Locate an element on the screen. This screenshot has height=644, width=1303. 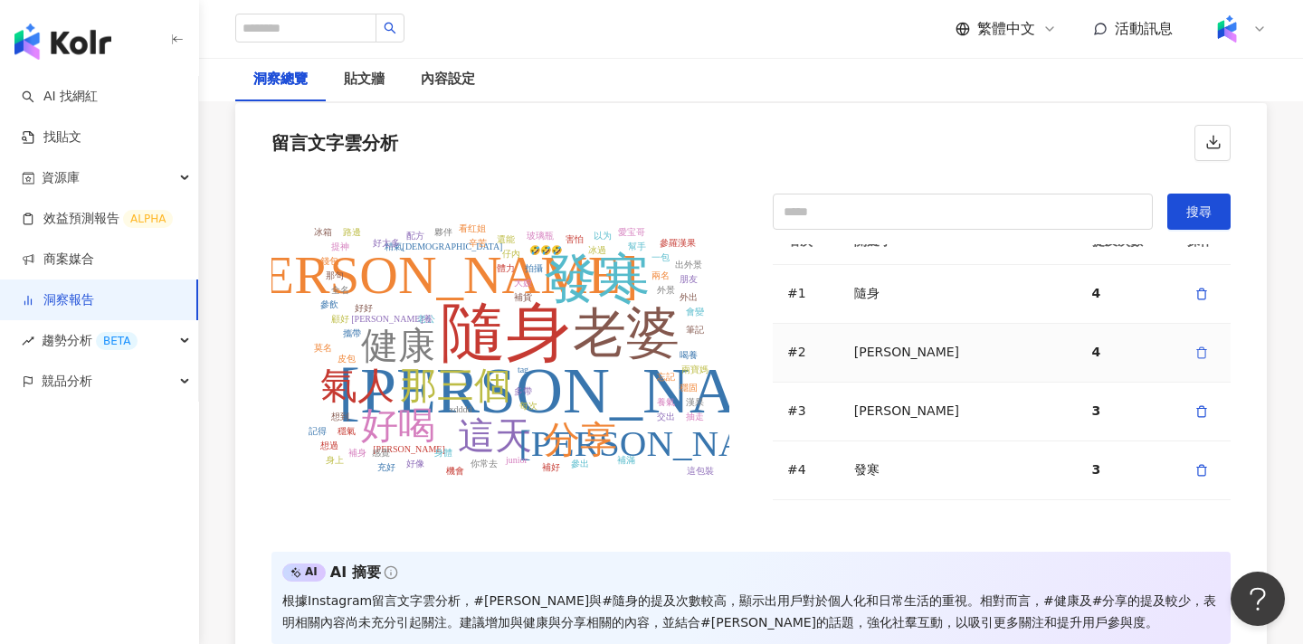
div: #4 is located at coordinates (806, 471).